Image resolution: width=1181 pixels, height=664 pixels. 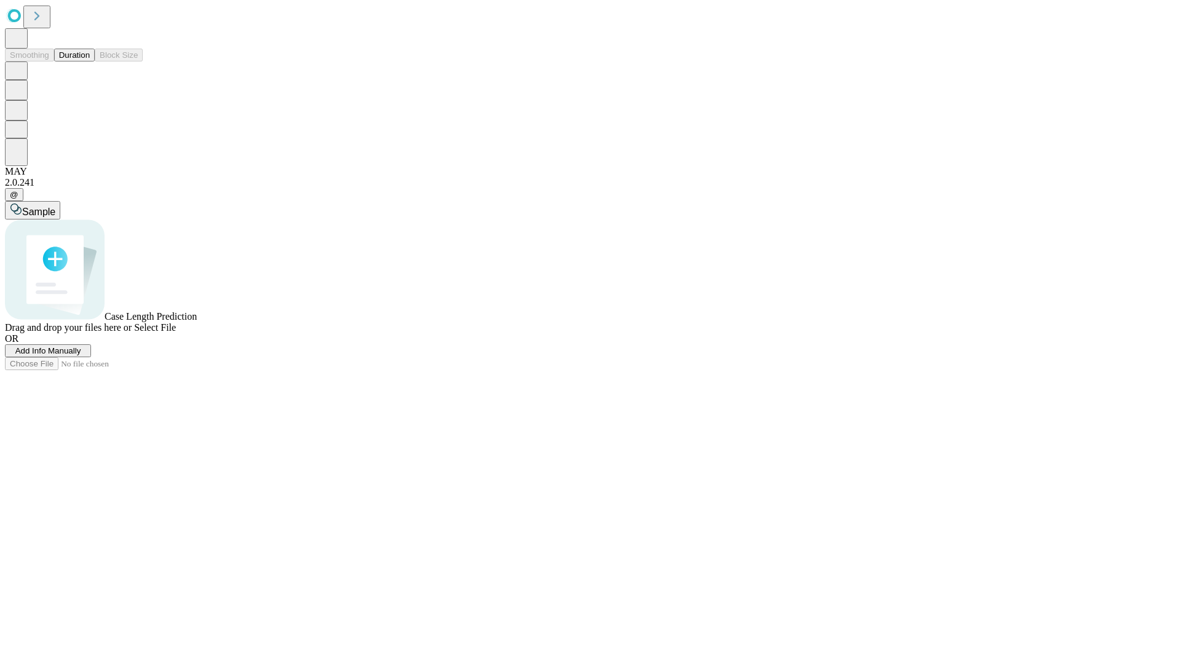 What do you see at coordinates (74, 55) in the screenshot?
I see `button: Duration` at bounding box center [74, 55].